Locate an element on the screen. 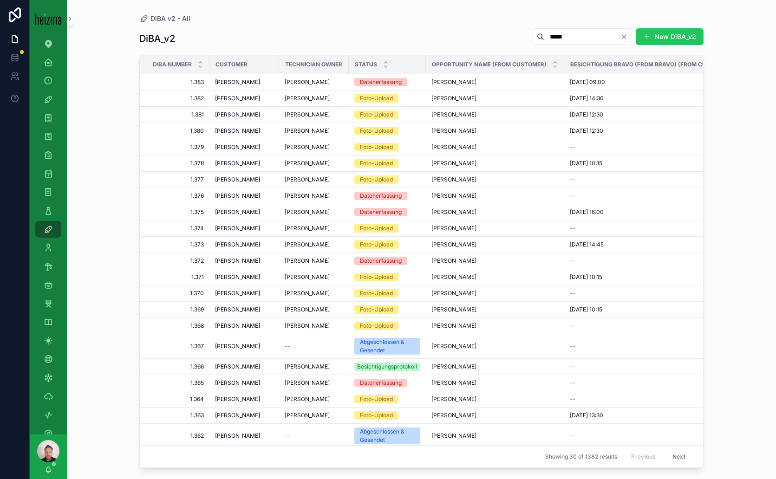 This screenshot has height=479, width=776. a: 1.368 is located at coordinates (177, 326).